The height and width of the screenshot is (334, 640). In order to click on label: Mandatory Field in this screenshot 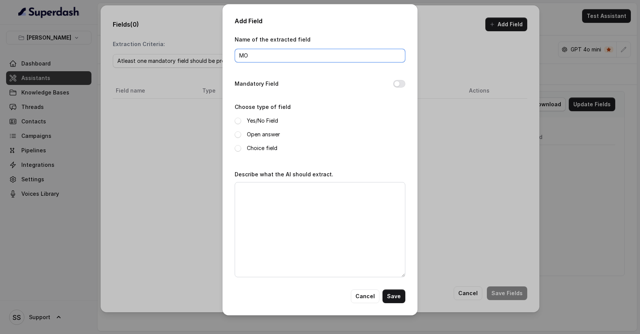, I will do `click(256, 84)`.